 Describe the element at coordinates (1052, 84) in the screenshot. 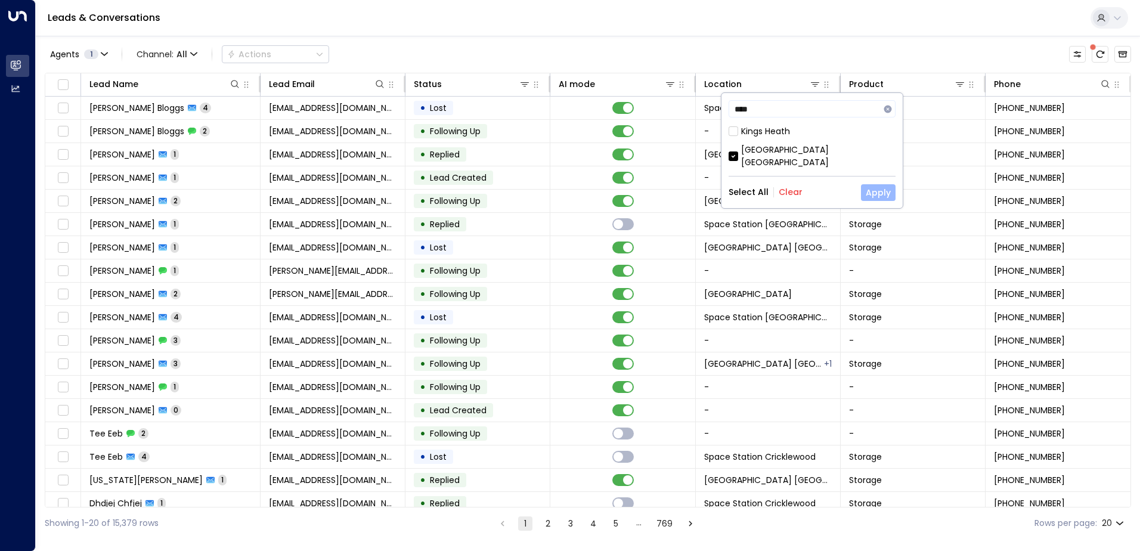

I see `div: Phone` at that location.